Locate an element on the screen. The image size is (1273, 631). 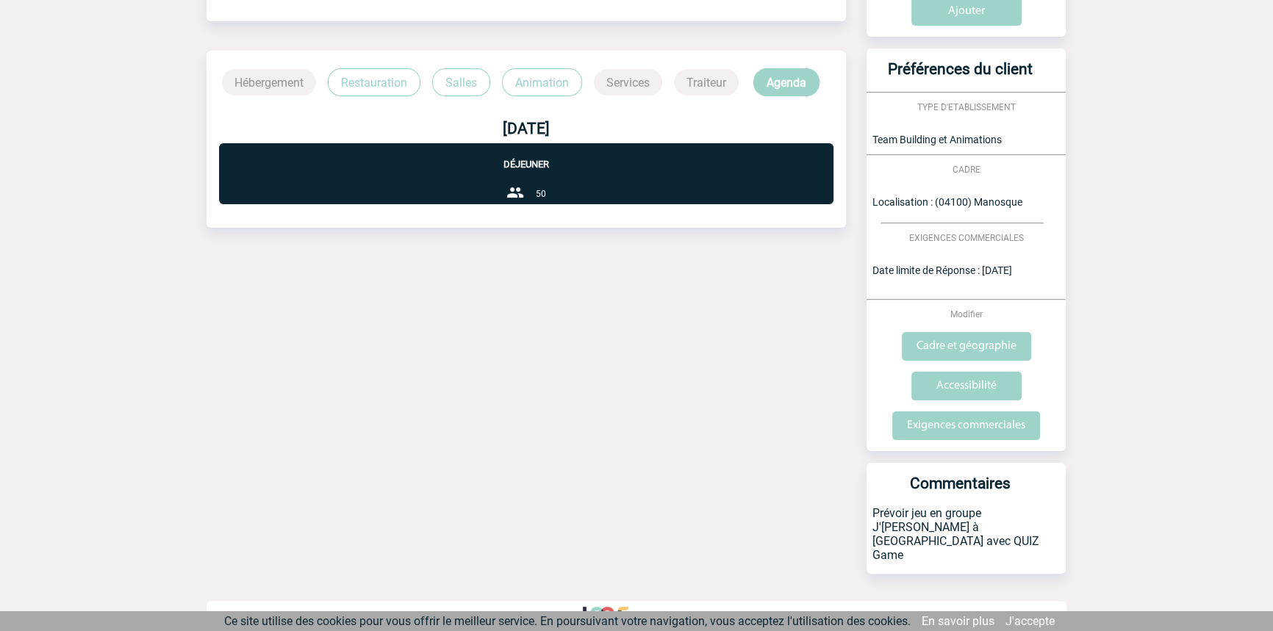
img: http://www.idealmeetingsevents.fr/ is located at coordinates (605, 616).